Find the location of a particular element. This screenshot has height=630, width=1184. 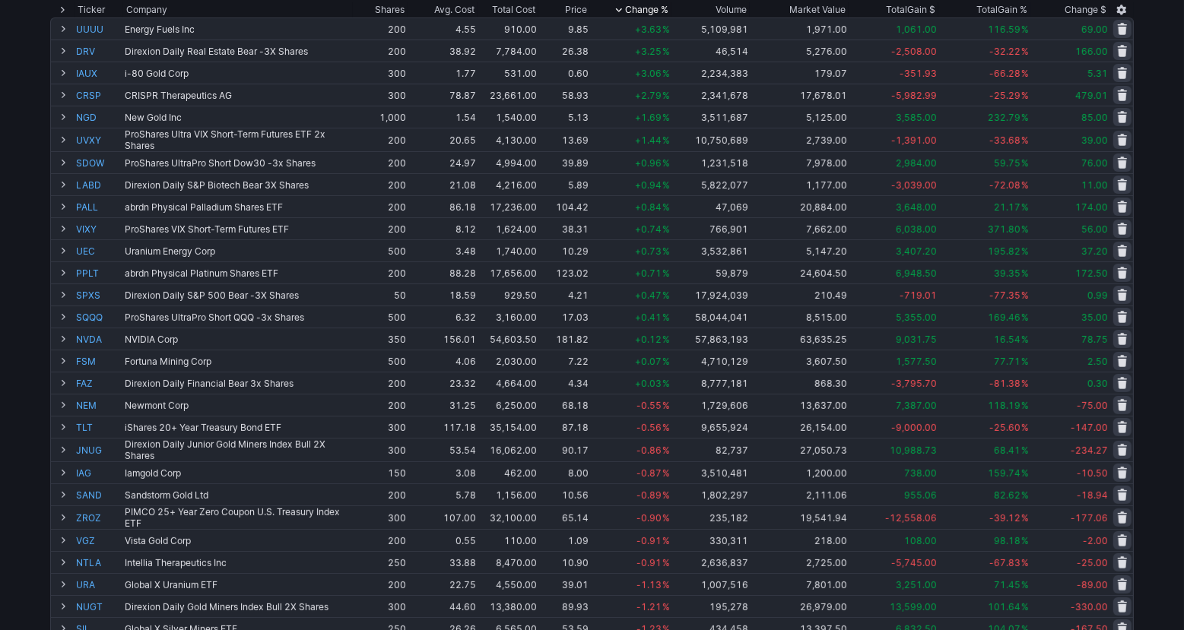

span: 59.75 is located at coordinates (1007, 163).